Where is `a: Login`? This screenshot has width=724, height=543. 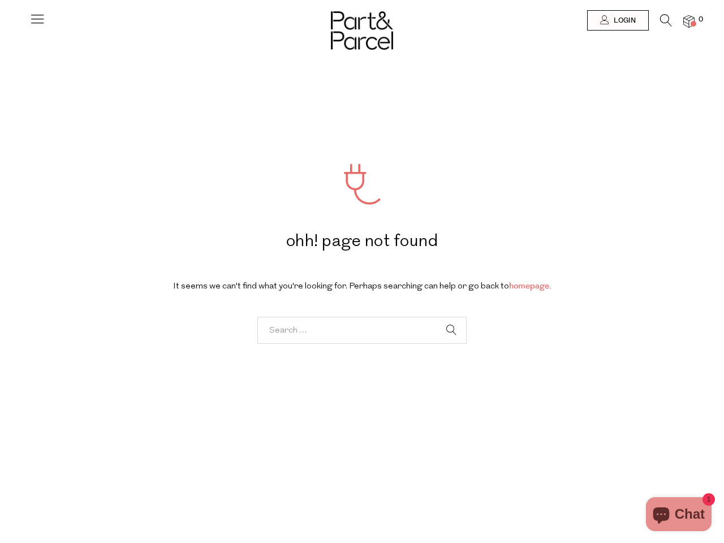
a: Login is located at coordinates (617, 20).